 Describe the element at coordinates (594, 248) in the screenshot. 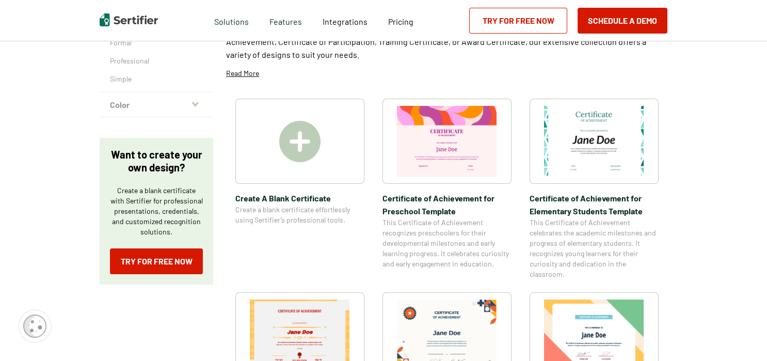

I see `span: This Certificate of Achievement celebrates the academic milestones and progress of elementary stu...` at that location.